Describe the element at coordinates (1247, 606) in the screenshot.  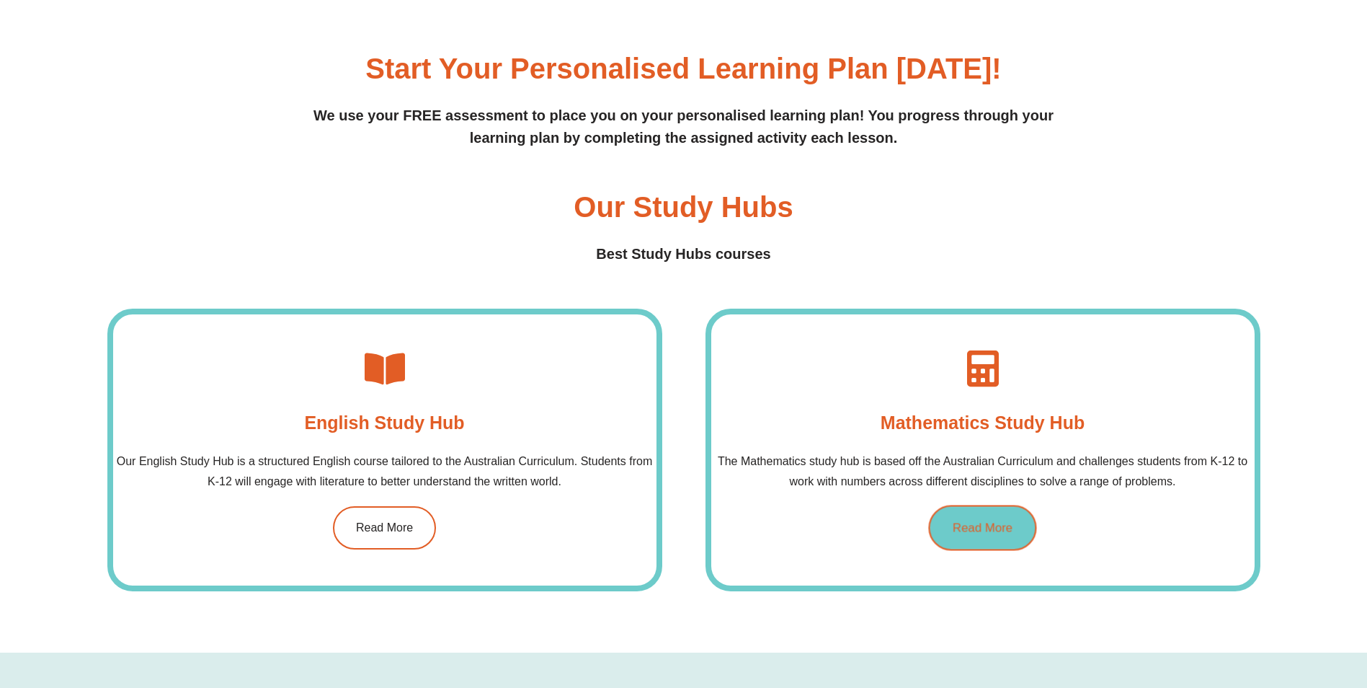
I see `div: Chat Widget` at that location.